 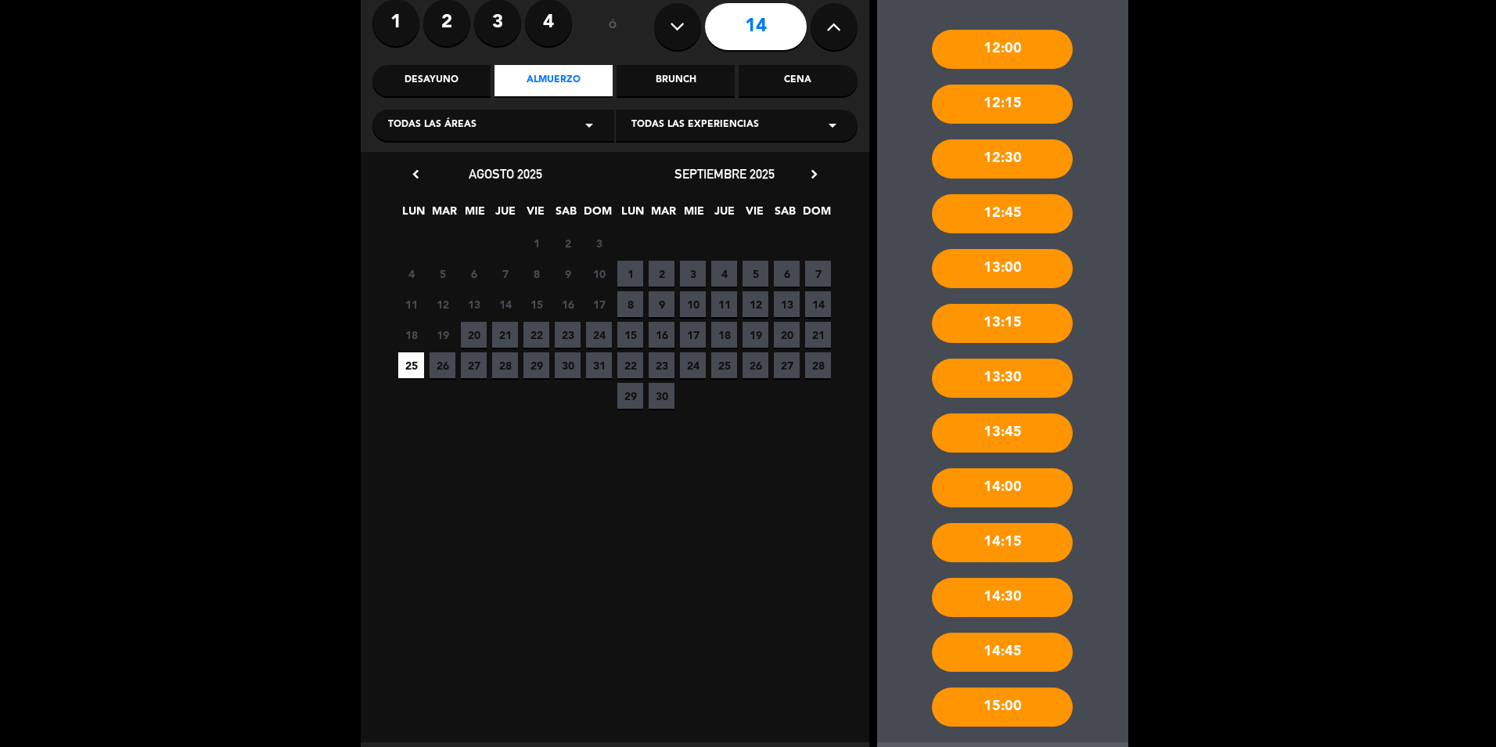 What do you see at coordinates (1002, 268) in the screenshot?
I see `div: 13:00` at bounding box center [1002, 268].